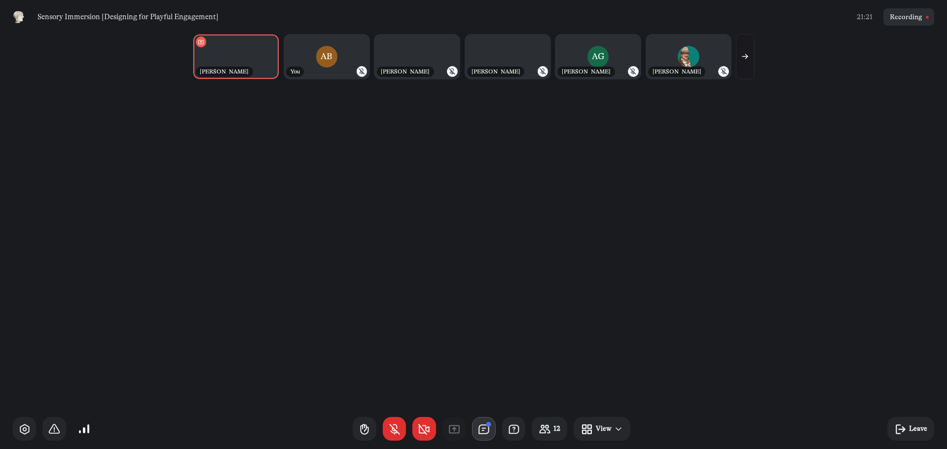 Image resolution: width=947 pixels, height=449 pixels. I want to click on span: You, so click(295, 72).